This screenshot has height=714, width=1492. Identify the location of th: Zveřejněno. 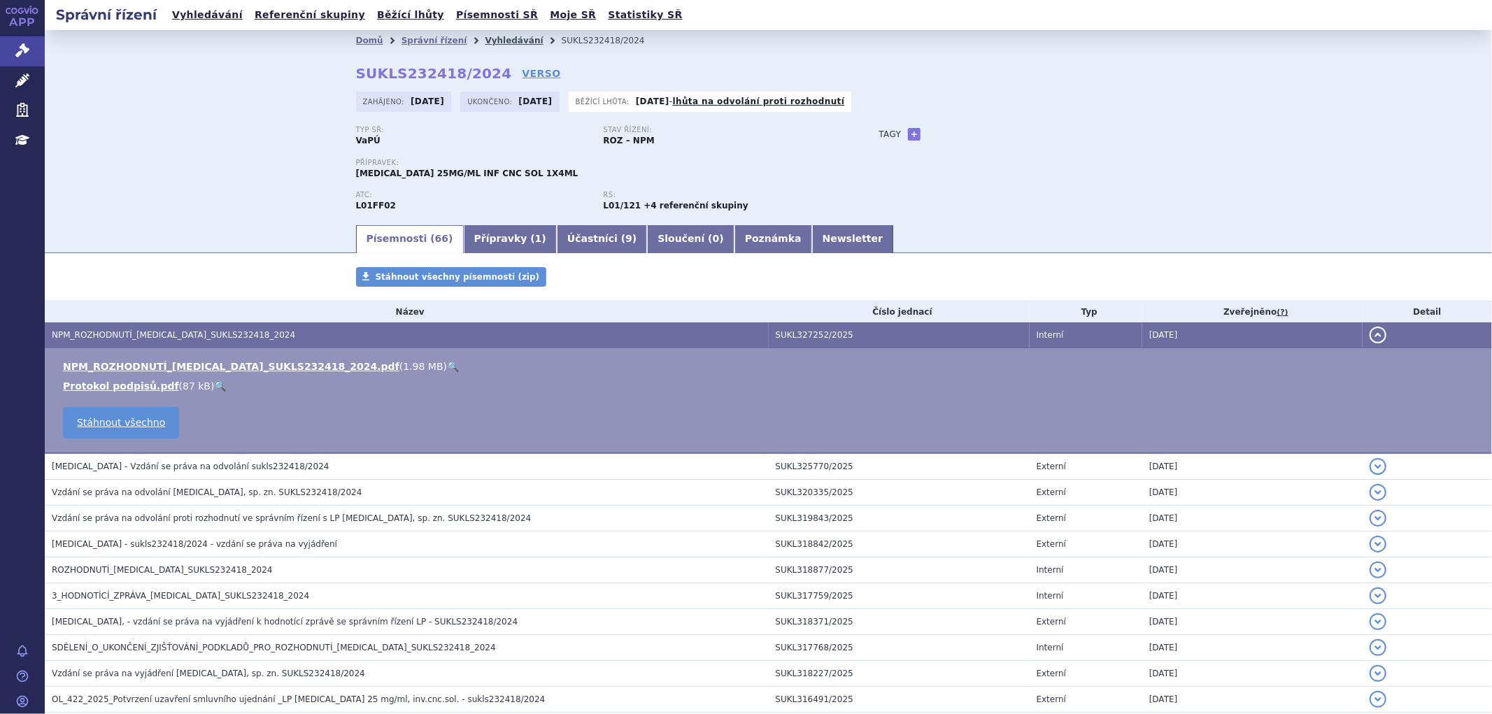
(1252, 312).